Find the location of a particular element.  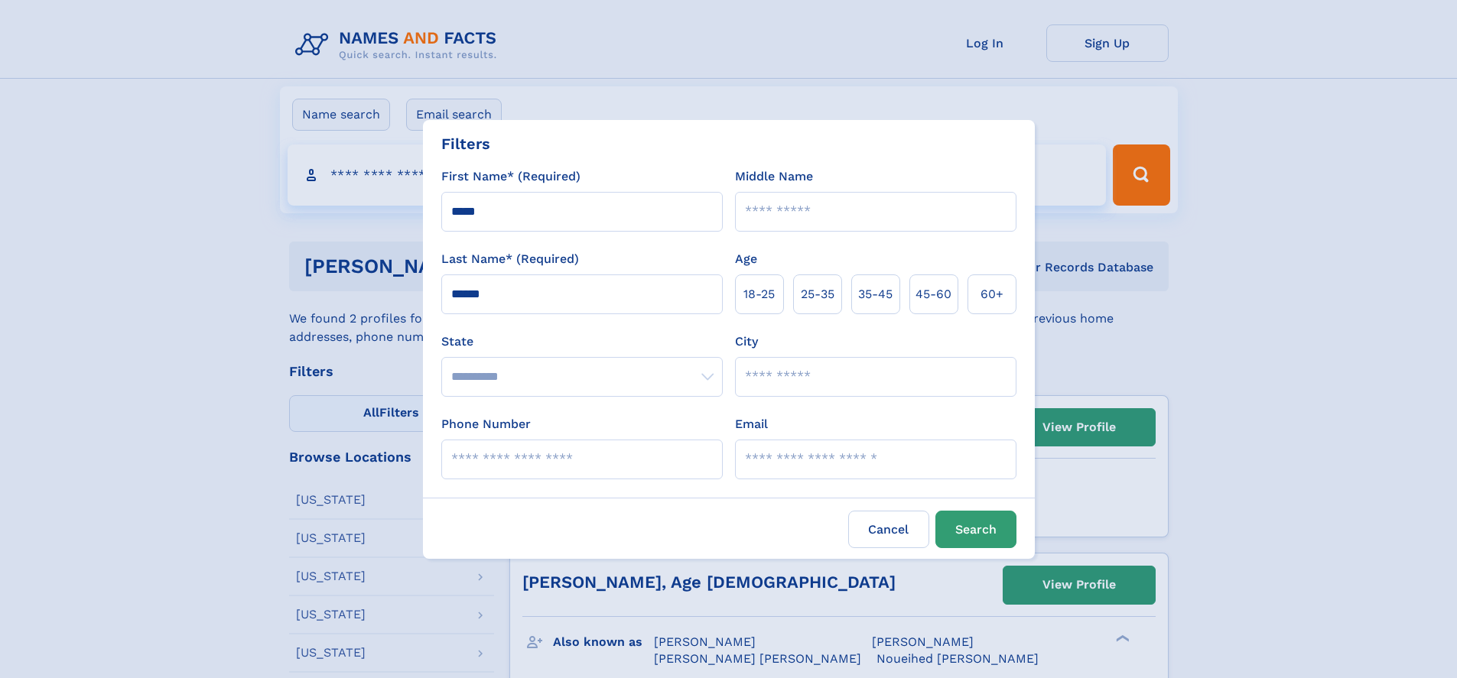

label: Last Name* (Required) is located at coordinates (510, 259).